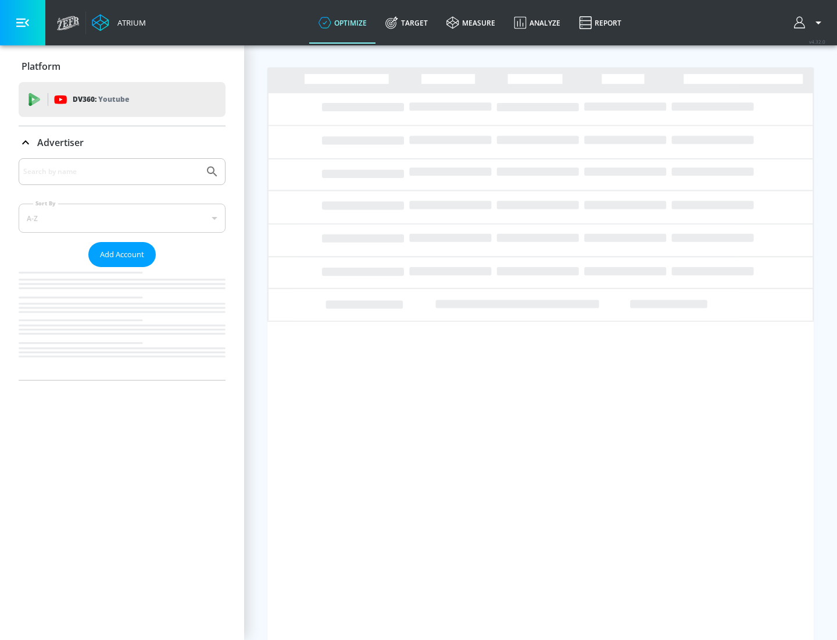 The height and width of the screenshot is (640, 837). I want to click on button: Add Account, so click(122, 254).